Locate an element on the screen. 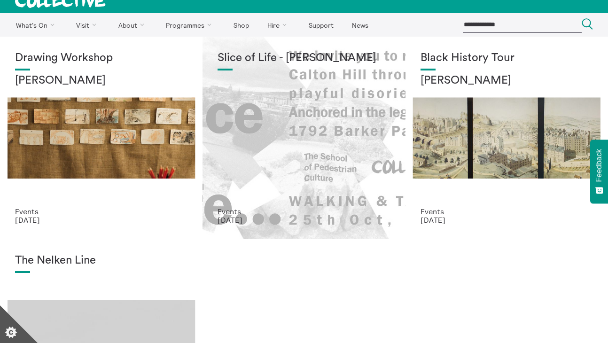  a: News is located at coordinates (360, 25).